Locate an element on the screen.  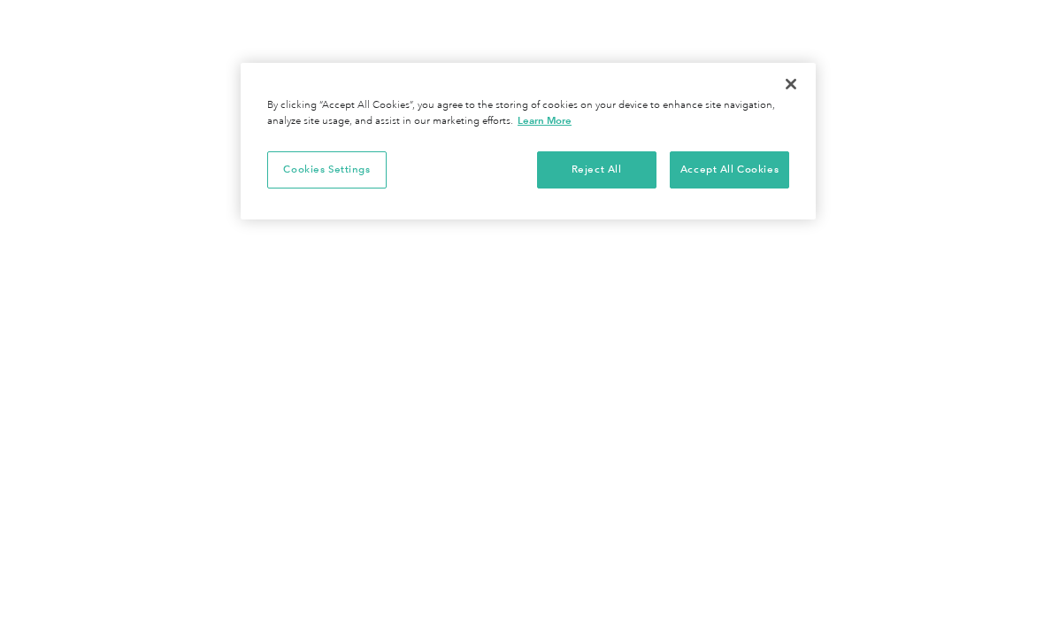
a: More information about your privacy, opens in a new tab is located at coordinates (544, 120).